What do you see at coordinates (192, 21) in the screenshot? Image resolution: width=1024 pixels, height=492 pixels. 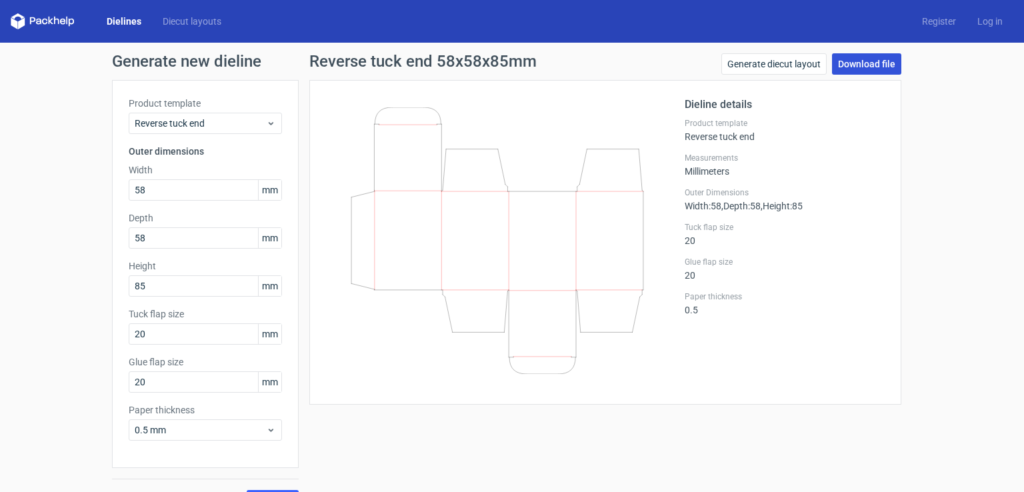 I see `a: Diecut layouts` at bounding box center [192, 21].